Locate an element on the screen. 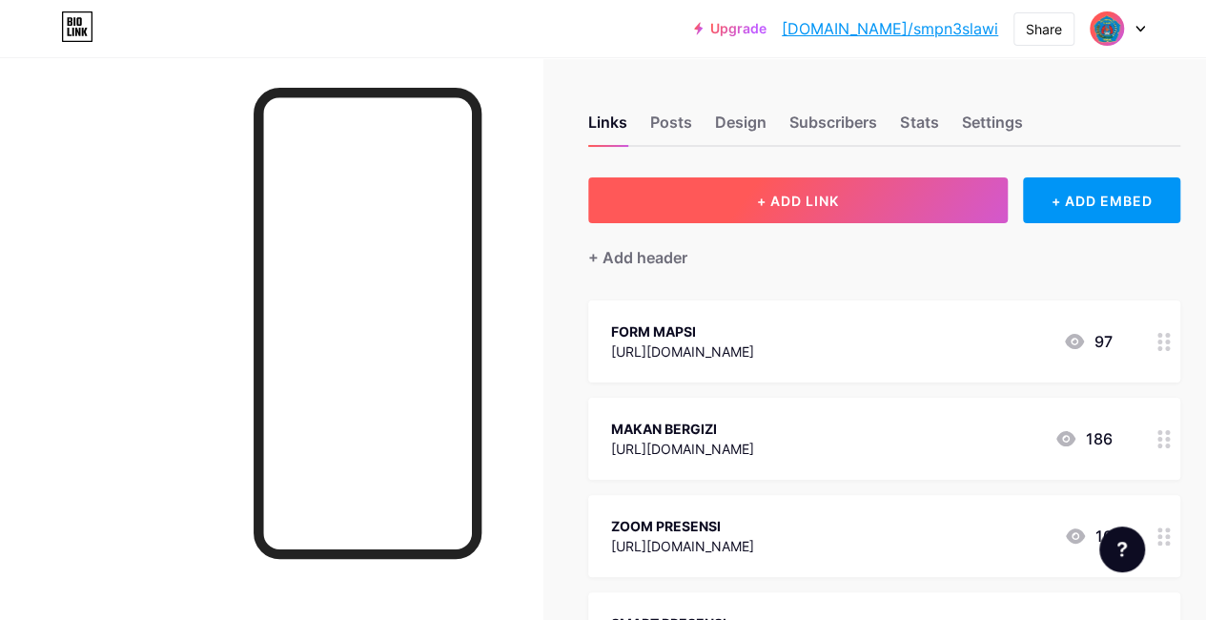 The height and width of the screenshot is (620, 1206). div: 10 is located at coordinates (1088, 536).